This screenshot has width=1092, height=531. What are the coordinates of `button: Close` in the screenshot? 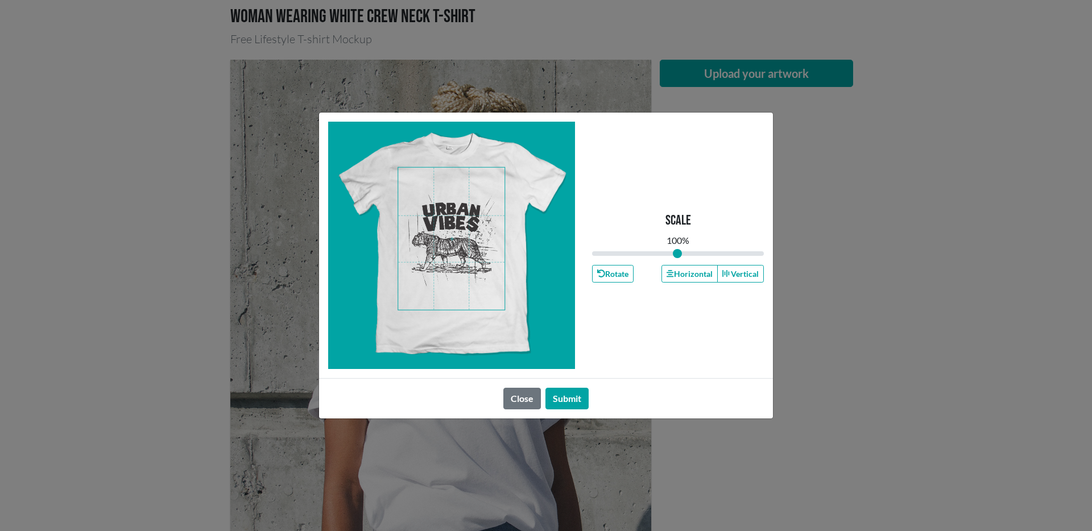 It's located at (522, 399).